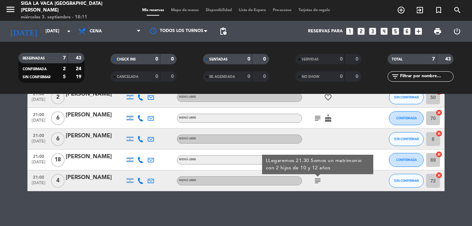 The width and height of the screenshot is (472, 226). What do you see at coordinates (128, 77) in the screenshot?
I see `span: CANCELADA` at bounding box center [128, 77].